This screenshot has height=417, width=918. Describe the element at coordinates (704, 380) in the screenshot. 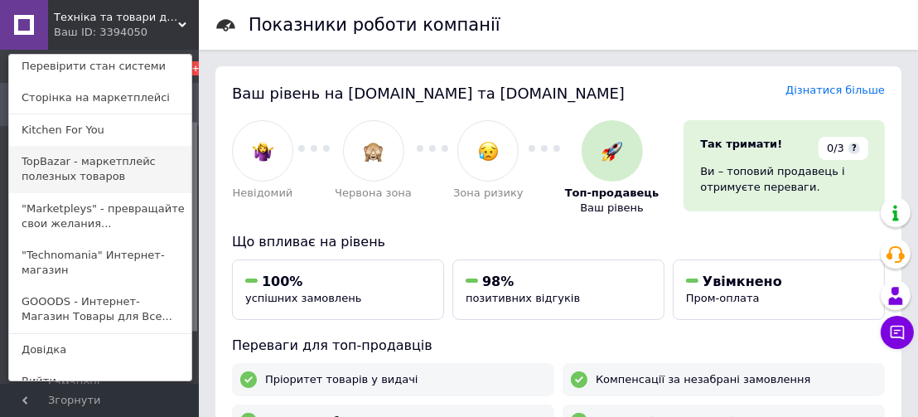

I see `span: Компенсації за незабрані замовлення` at that location.